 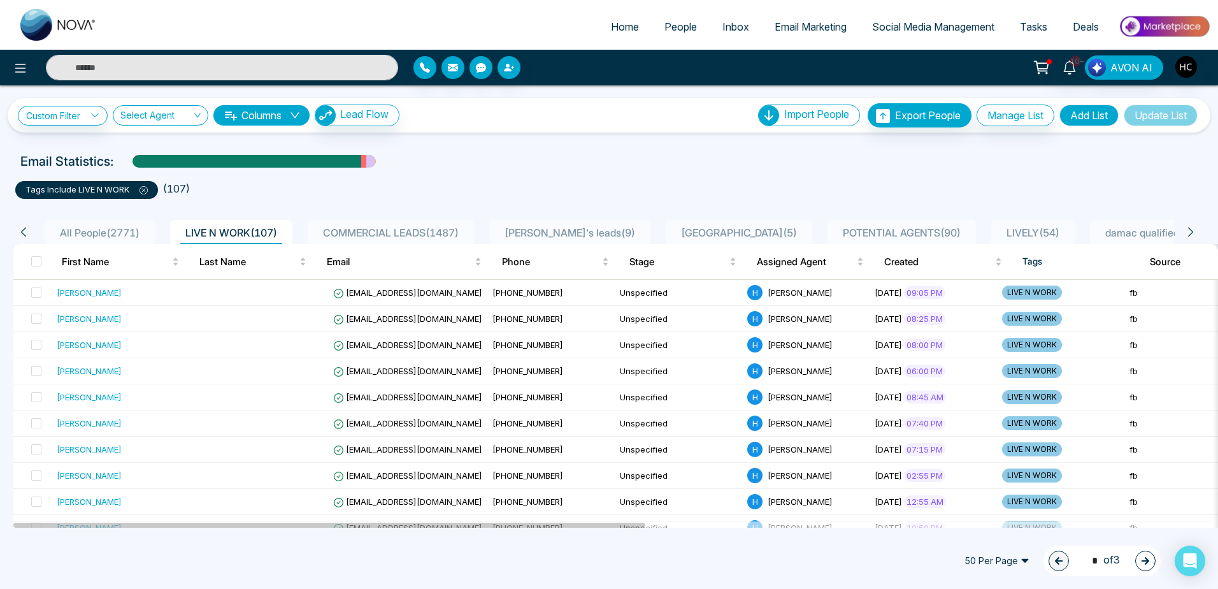 I want to click on a: Email Marketing, so click(x=811, y=27).